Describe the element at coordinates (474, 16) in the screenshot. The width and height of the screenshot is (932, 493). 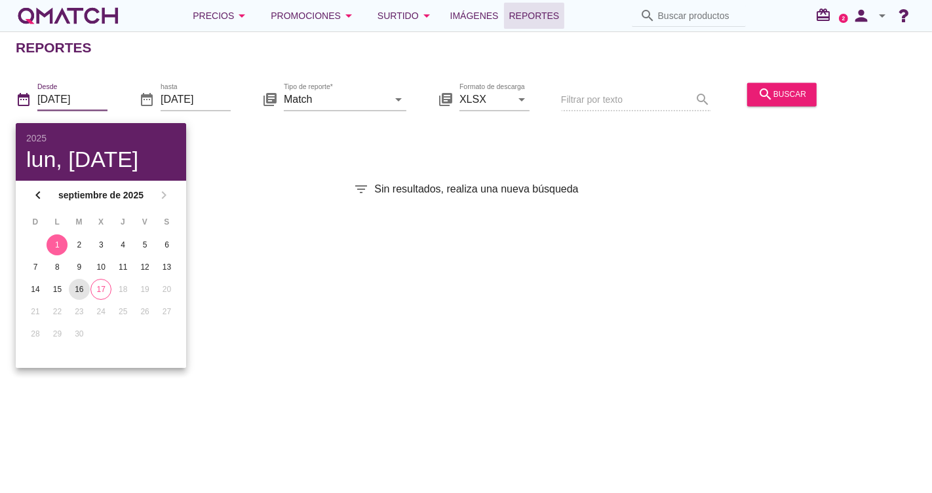
I see `a: Imágenes` at that location.